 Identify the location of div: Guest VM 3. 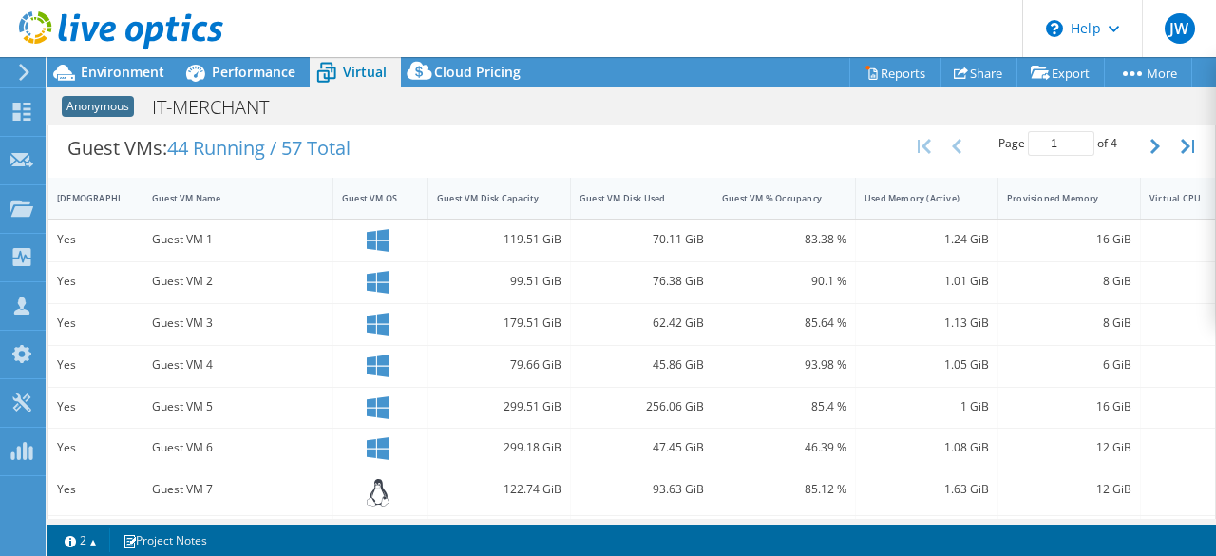
(238, 323).